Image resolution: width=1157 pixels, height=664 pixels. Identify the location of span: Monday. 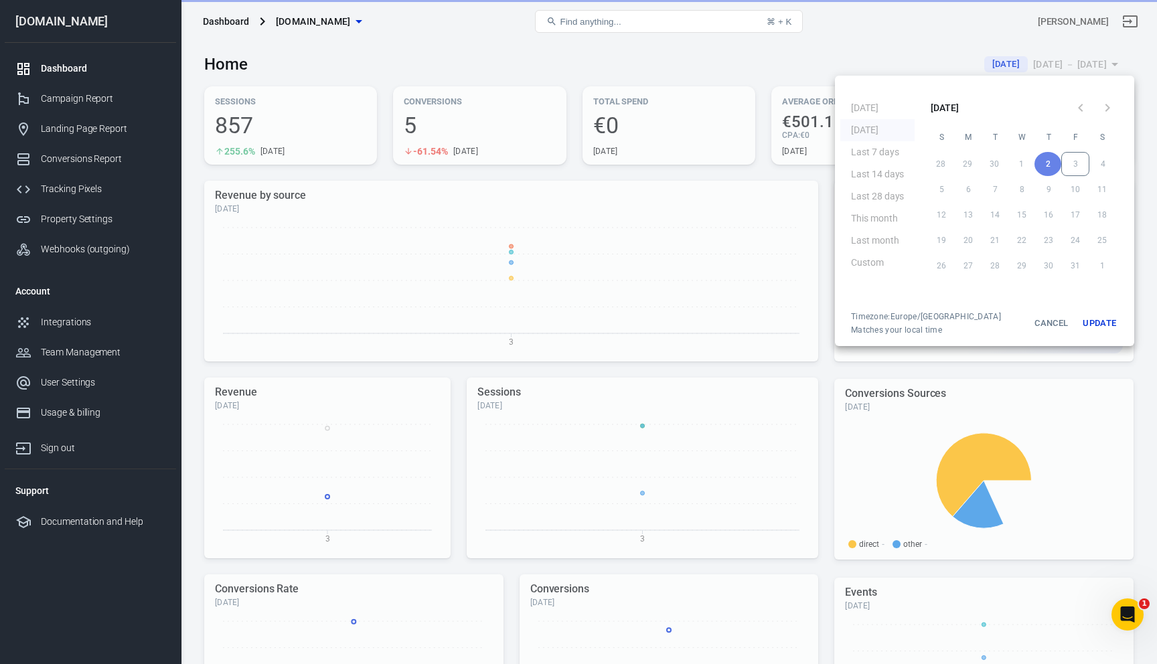
(968, 137).